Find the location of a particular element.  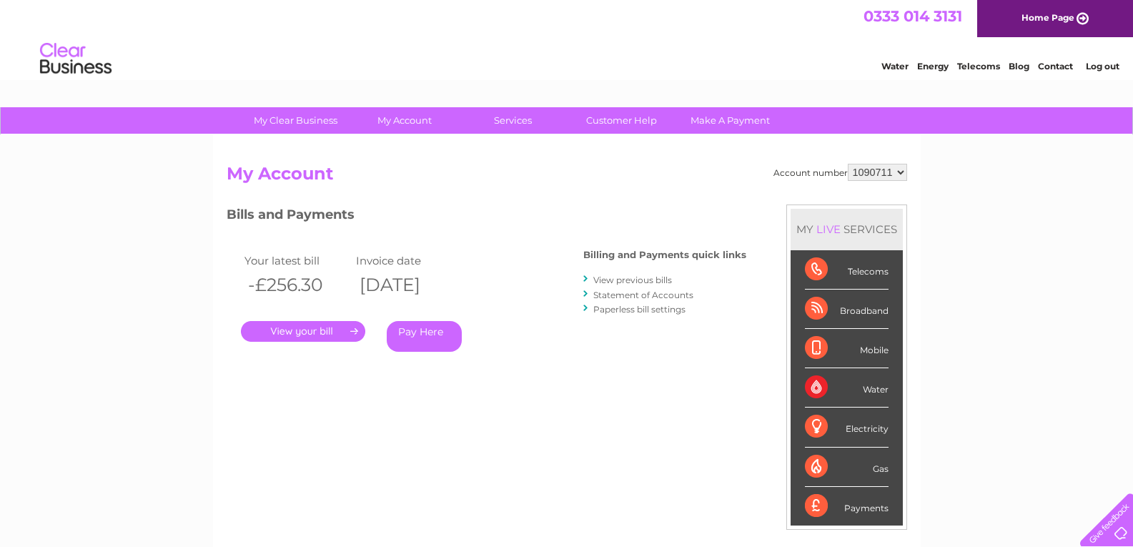

div: Telecoms is located at coordinates (846, 269).